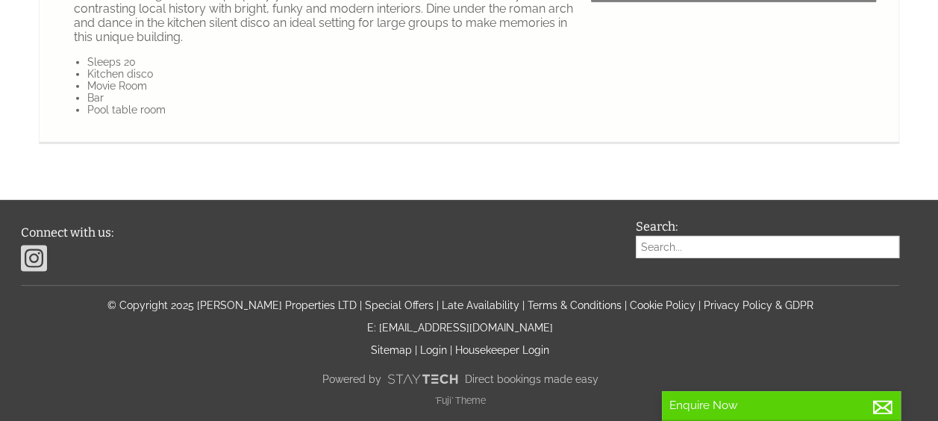 The height and width of the screenshot is (421, 938). Describe the element at coordinates (333, 86) in the screenshot. I see `li: Movie Room` at that location.